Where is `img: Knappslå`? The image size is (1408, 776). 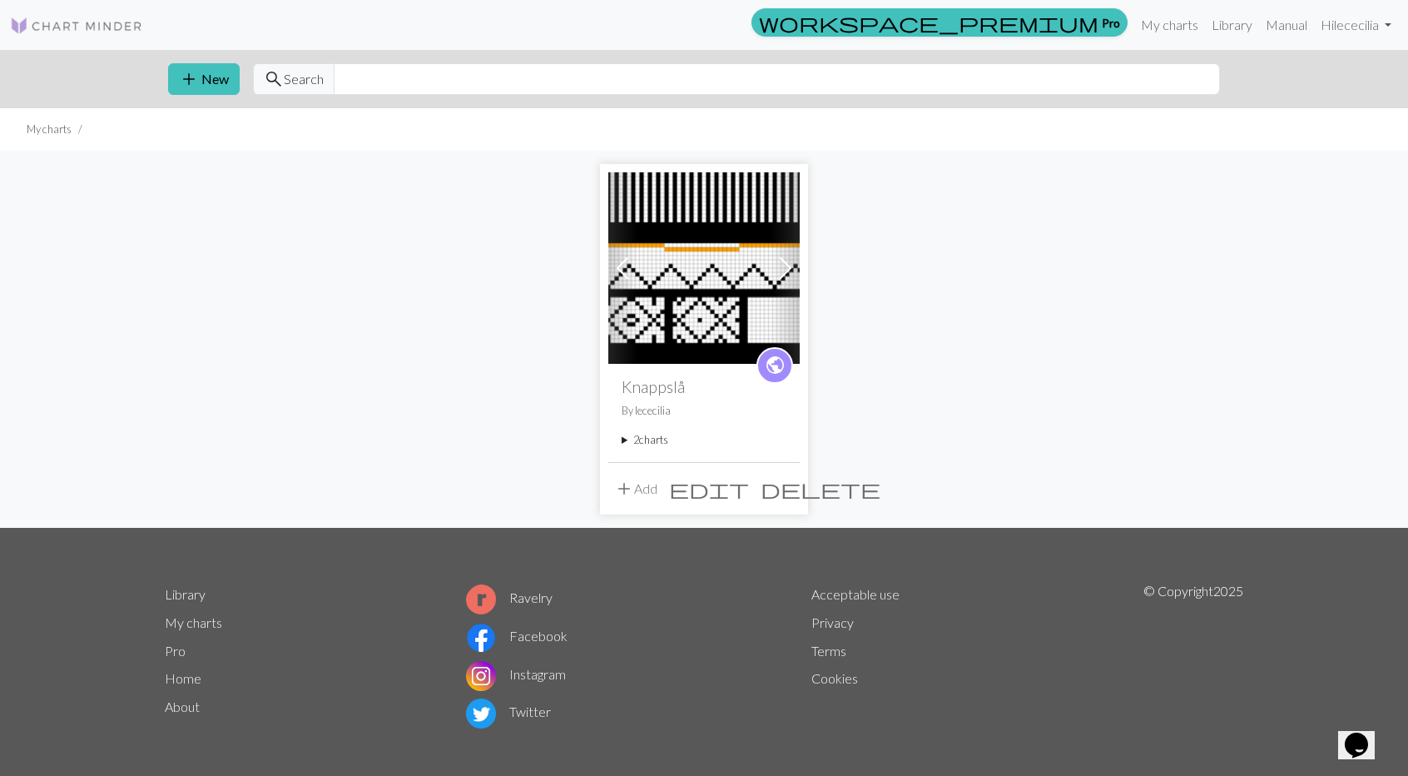 img: Knappslå is located at coordinates (704, 268).